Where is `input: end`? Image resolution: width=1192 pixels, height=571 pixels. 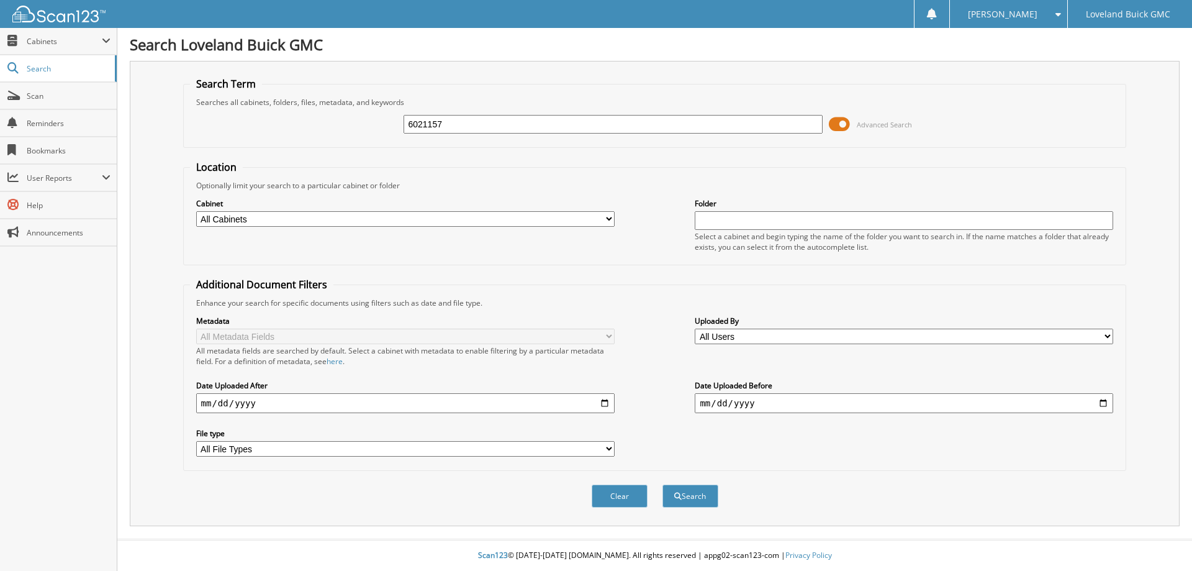 input: end is located at coordinates (904, 403).